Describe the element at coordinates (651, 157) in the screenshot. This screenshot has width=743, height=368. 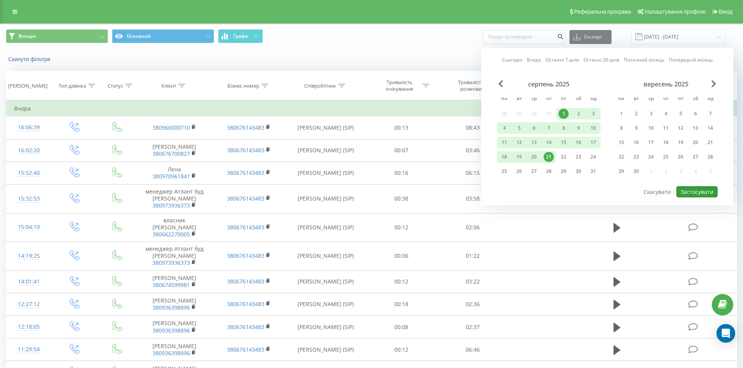
I see `div: 24` at that location.